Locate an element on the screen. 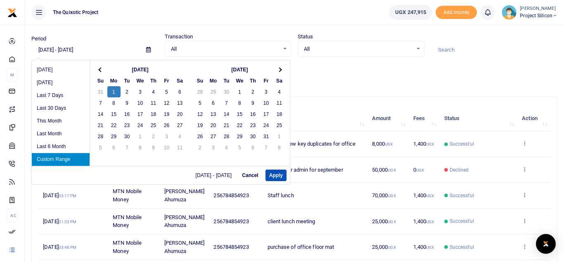  td: 12 is located at coordinates (167, 103).